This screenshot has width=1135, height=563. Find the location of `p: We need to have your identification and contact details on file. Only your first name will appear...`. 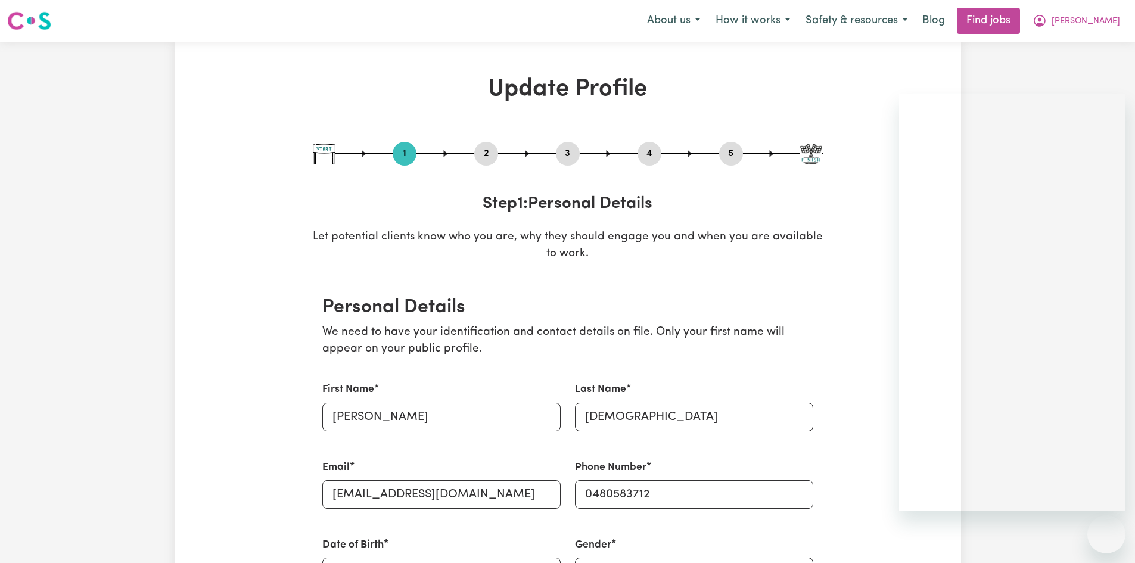

p: We need to have your identification and contact details on file. Only your first name will appear... is located at coordinates (568, 341).